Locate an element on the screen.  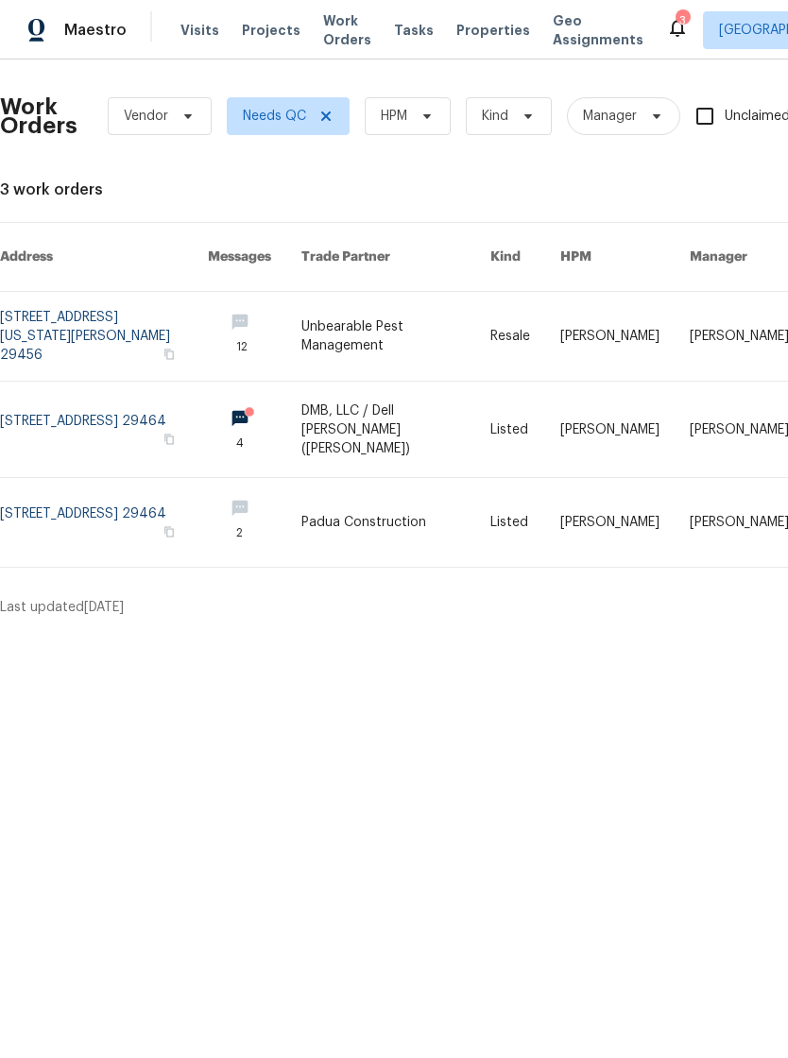
span: Maestro is located at coordinates (95, 30).